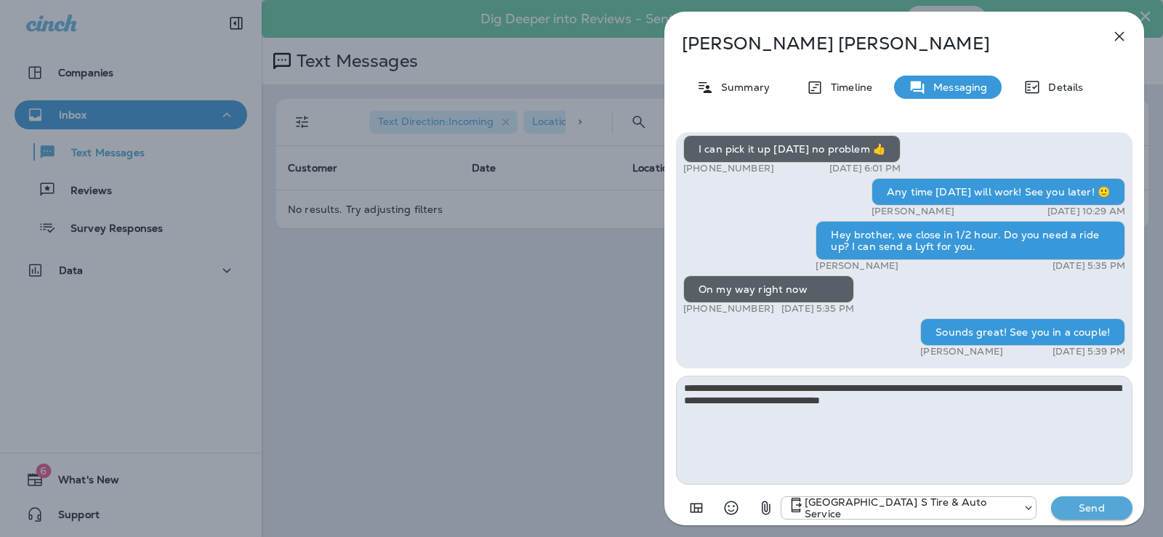 The height and width of the screenshot is (537, 1163). Describe the element at coordinates (1092, 508) in the screenshot. I see `button: Send` at that location.